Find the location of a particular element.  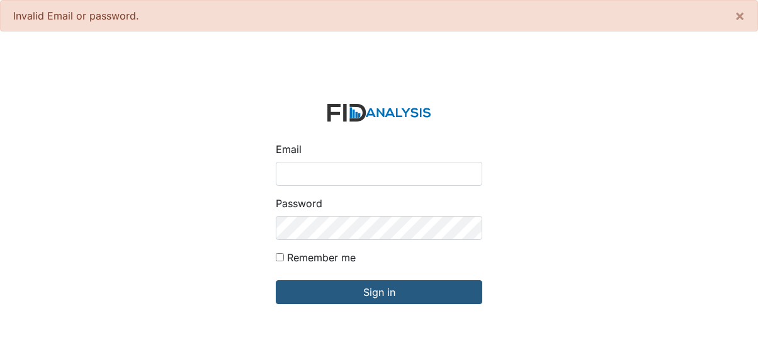

label: Email is located at coordinates (288, 149).